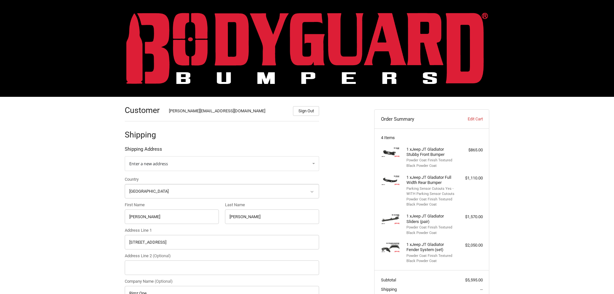 The height and width of the screenshot is (294, 614). Describe the element at coordinates (470, 150) in the screenshot. I see `div: $865.00` at that location.